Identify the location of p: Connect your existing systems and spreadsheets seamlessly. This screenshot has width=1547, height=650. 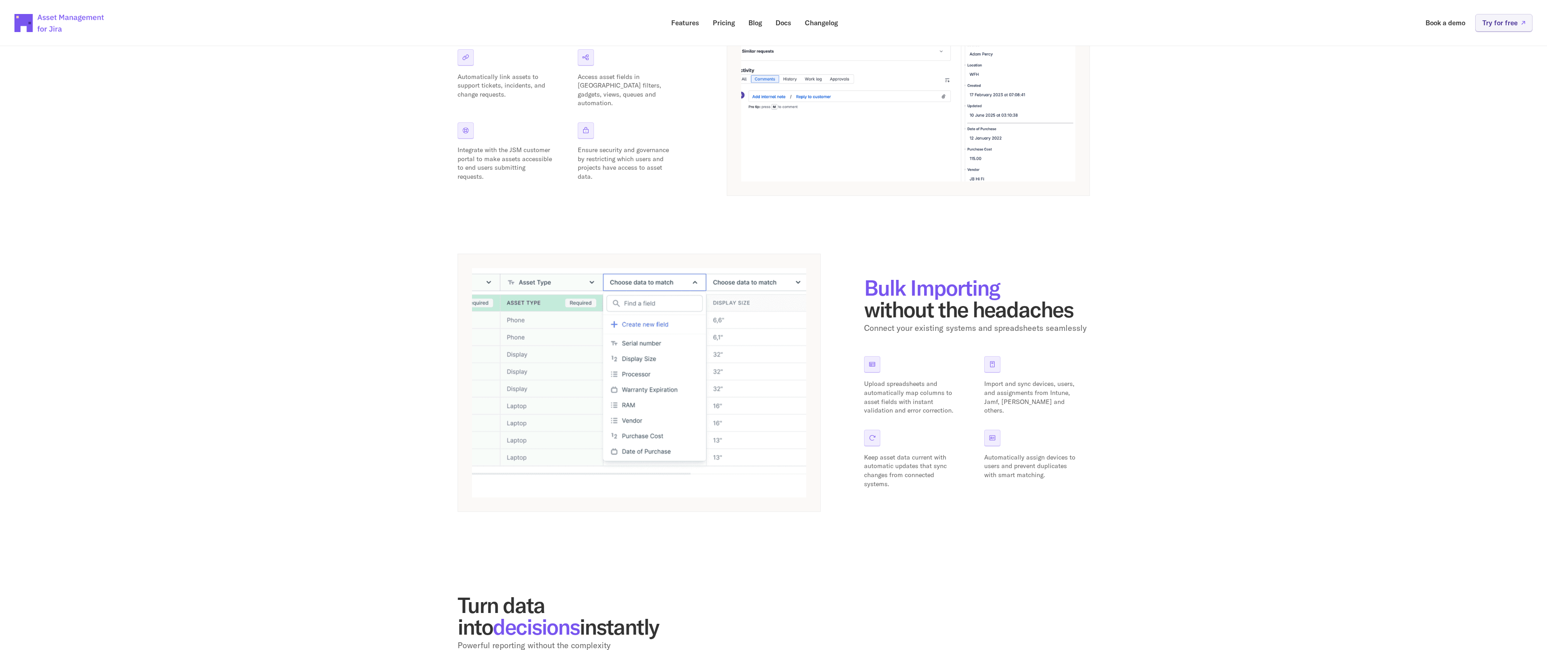
(977, 328).